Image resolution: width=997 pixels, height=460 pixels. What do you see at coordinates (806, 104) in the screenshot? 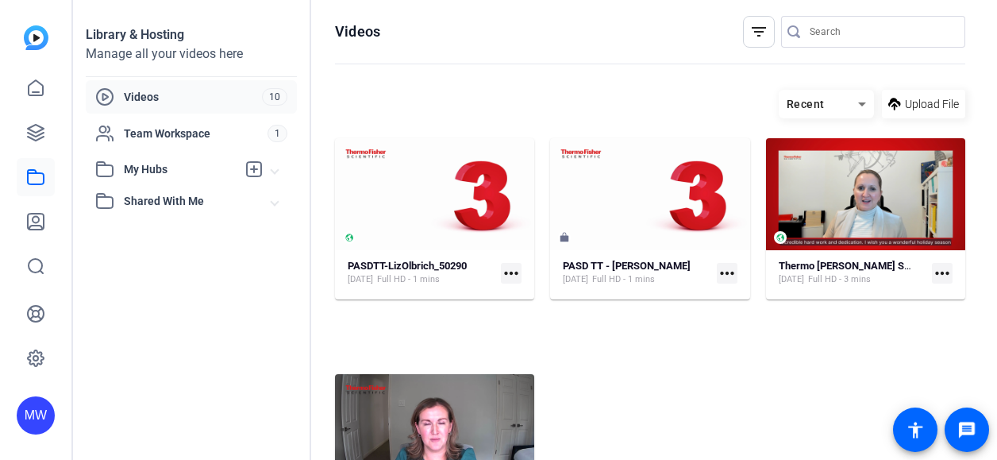
I see `span: Recent` at bounding box center [806, 104].